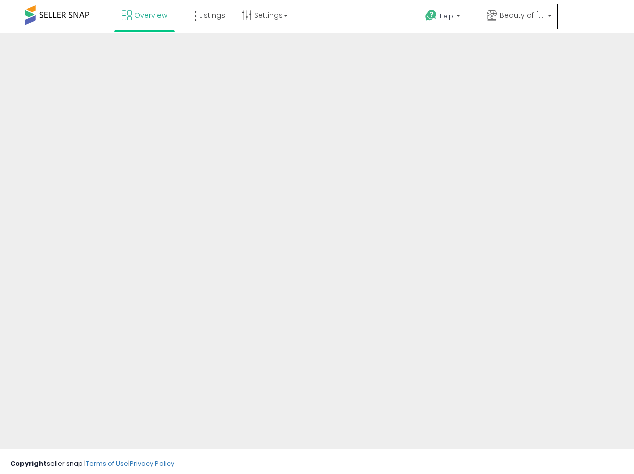 Image resolution: width=634 pixels, height=474 pixels. What do you see at coordinates (447, 17) in the screenshot?
I see `a: Help` at bounding box center [447, 17].